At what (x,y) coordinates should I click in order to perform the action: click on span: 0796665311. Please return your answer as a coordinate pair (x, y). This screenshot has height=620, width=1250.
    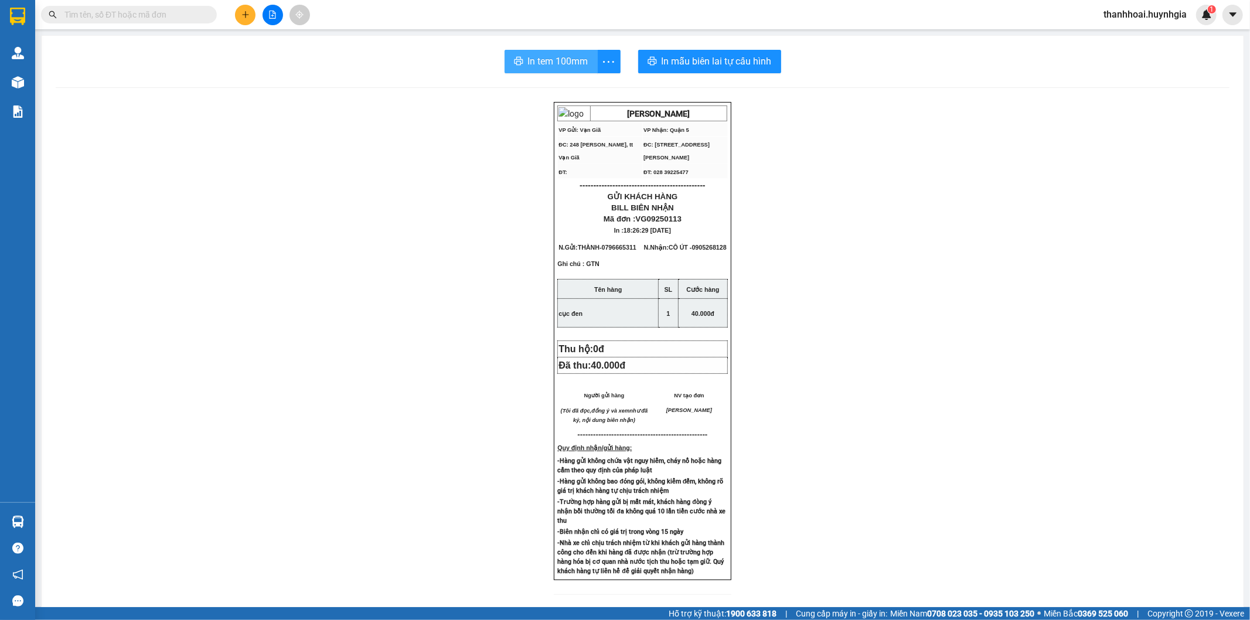
    Looking at the image, I should click on (619, 247).